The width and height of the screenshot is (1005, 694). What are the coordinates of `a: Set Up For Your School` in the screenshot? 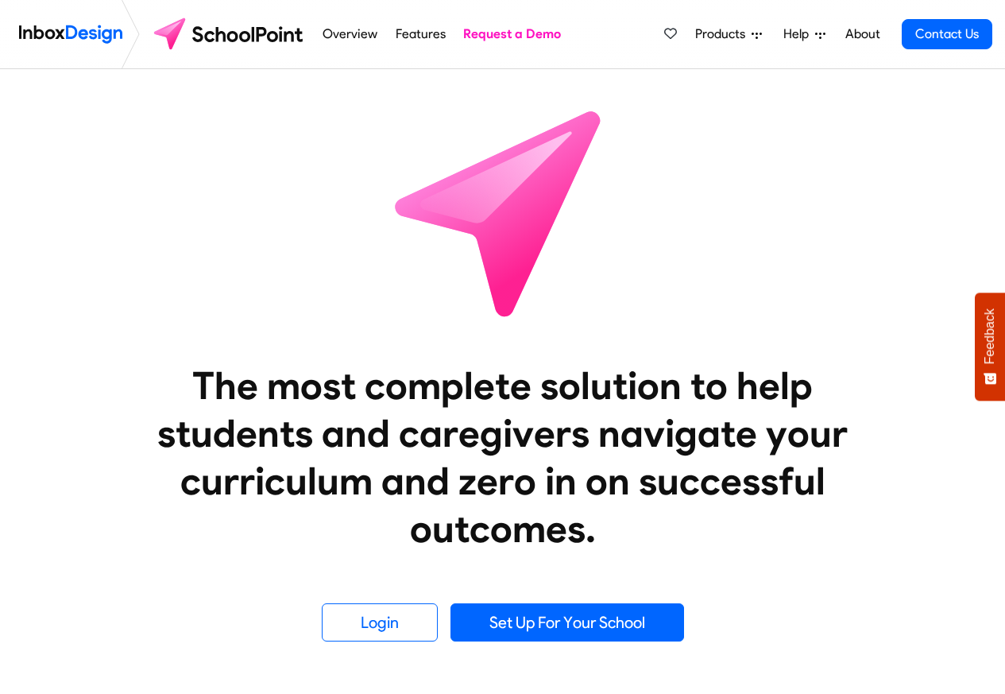 It's located at (567, 622).